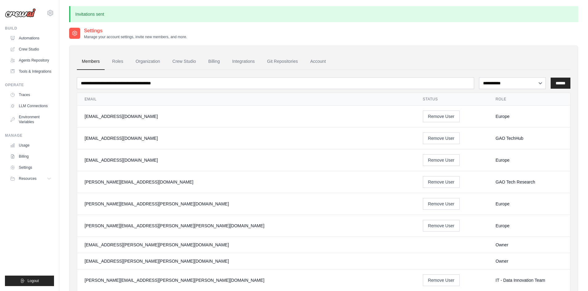  I want to click on div: IT - Data Innovation Team, so click(529, 281).